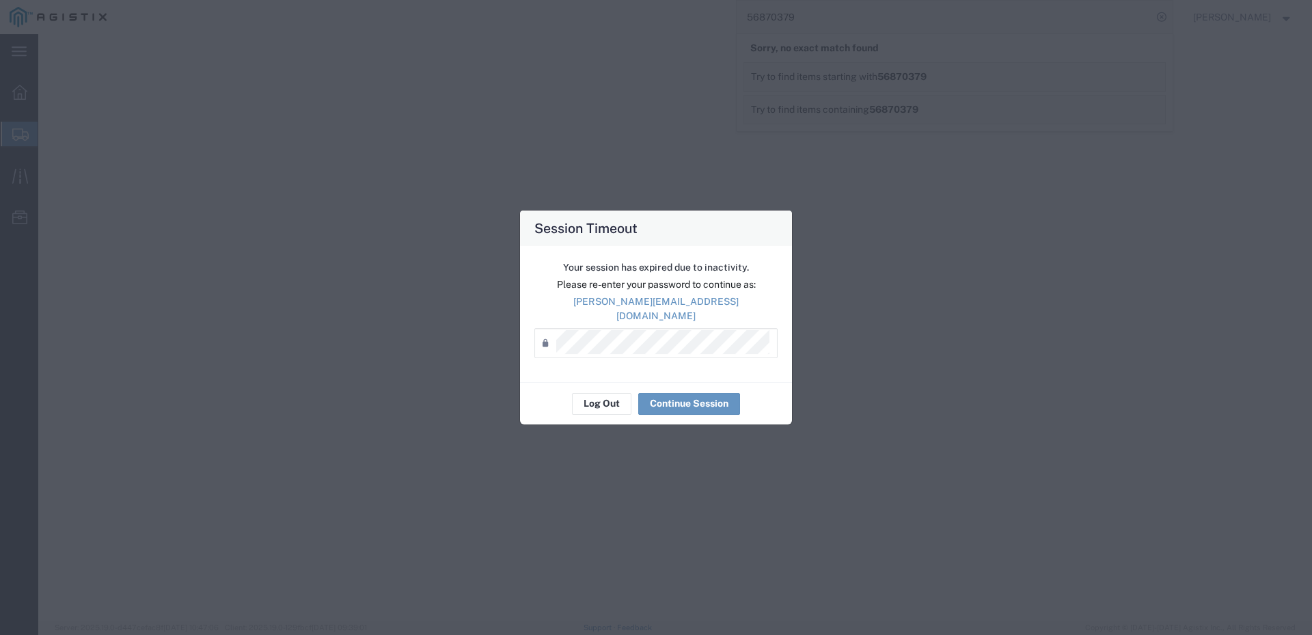 The height and width of the screenshot is (635, 1312). I want to click on p: Your session has expired due to inactivity., so click(656, 267).